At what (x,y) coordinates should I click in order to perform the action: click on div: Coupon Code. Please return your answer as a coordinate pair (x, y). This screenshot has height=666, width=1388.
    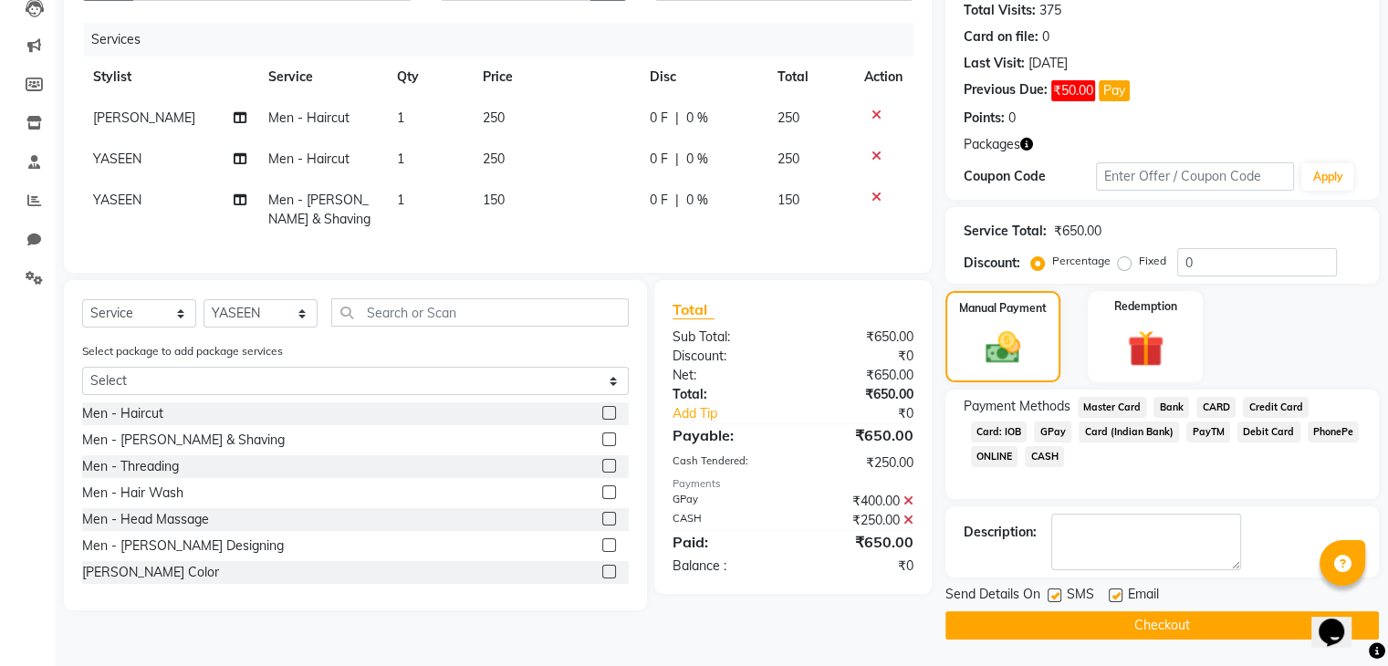
    Looking at the image, I should click on (1029, 176).